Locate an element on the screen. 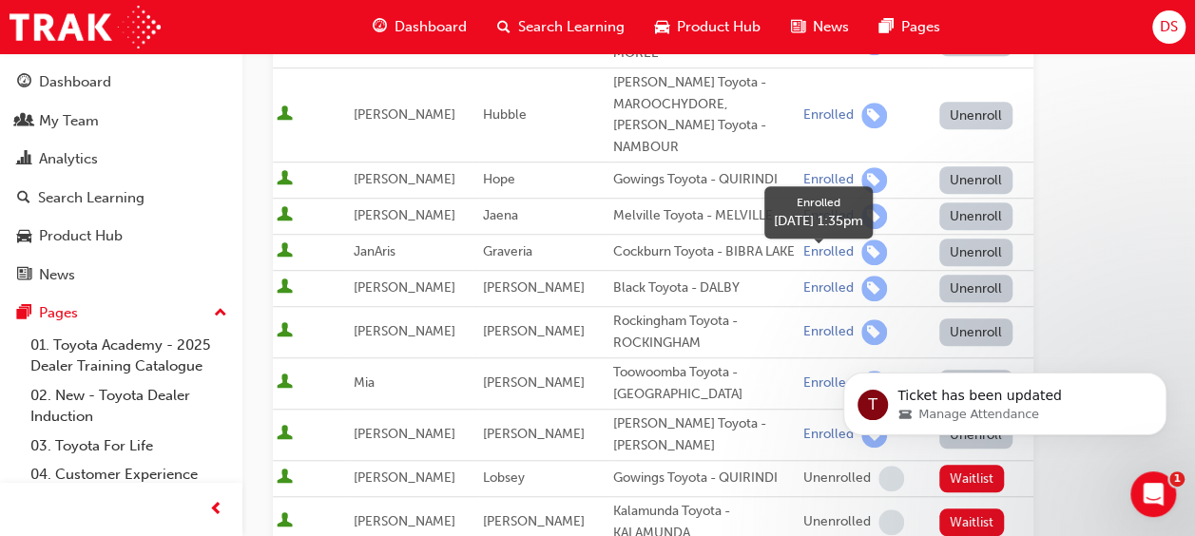  div: Profile image for Trak is located at coordinates (58, 72).